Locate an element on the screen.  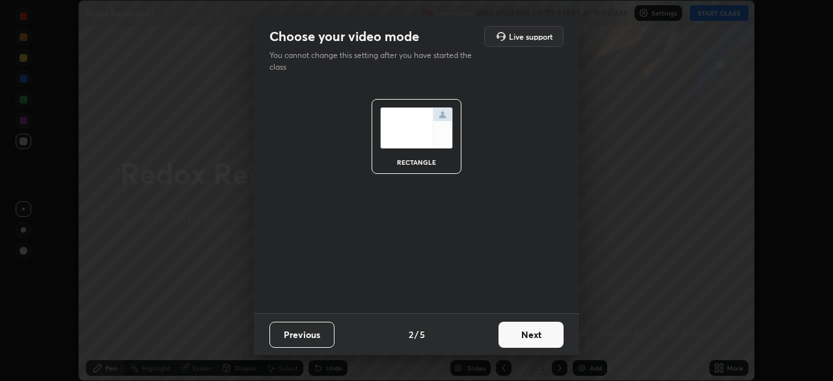
h2: Choose your video mode is located at coordinates (344, 36).